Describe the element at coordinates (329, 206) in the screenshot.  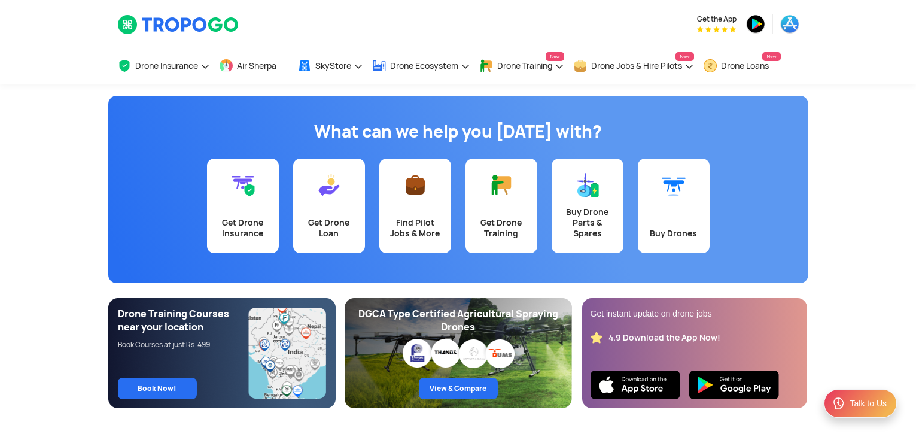
I see `a: Get Drone Loan` at that location.